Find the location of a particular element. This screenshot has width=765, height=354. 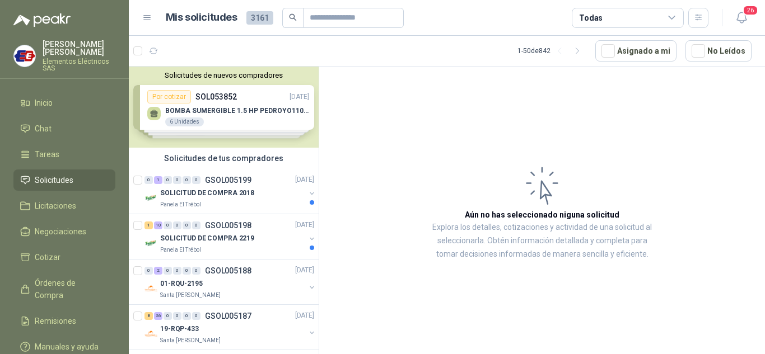

span: Remisiones is located at coordinates (55, 321).